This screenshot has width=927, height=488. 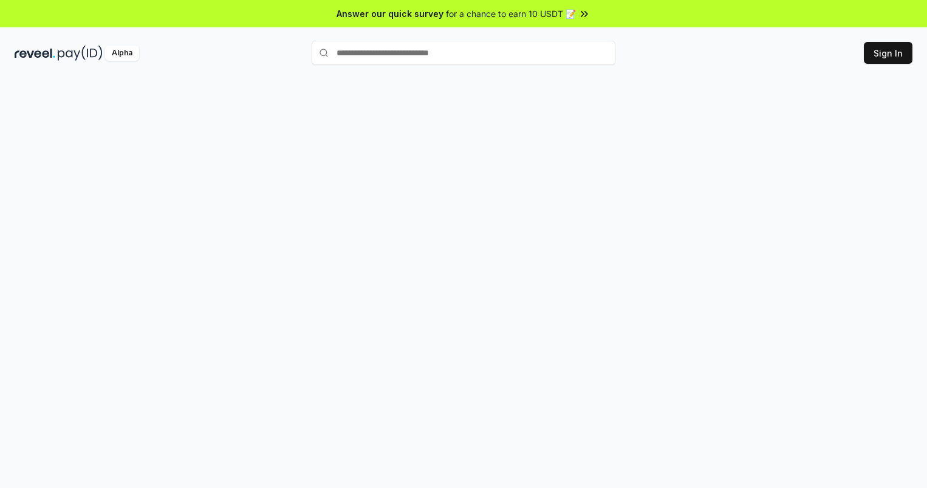 I want to click on img: pay_id, so click(x=80, y=53).